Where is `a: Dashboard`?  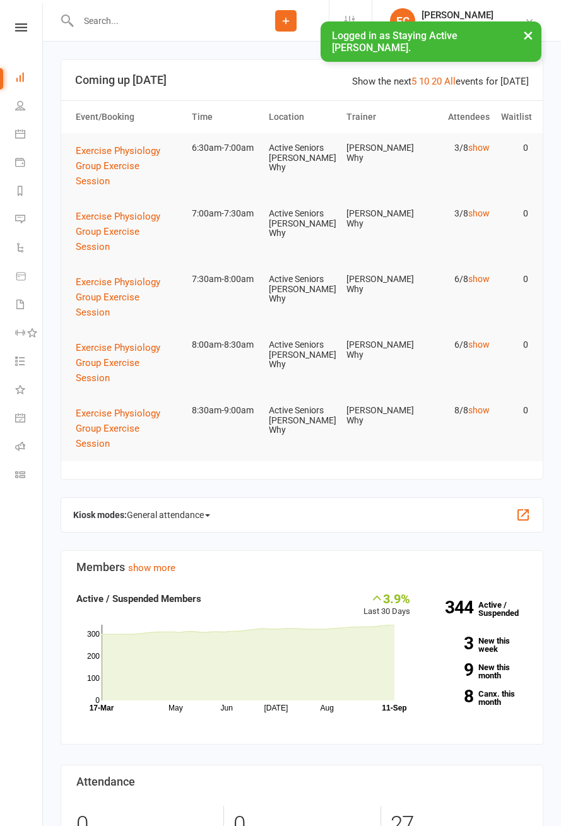
a: Dashboard is located at coordinates (29, 78).